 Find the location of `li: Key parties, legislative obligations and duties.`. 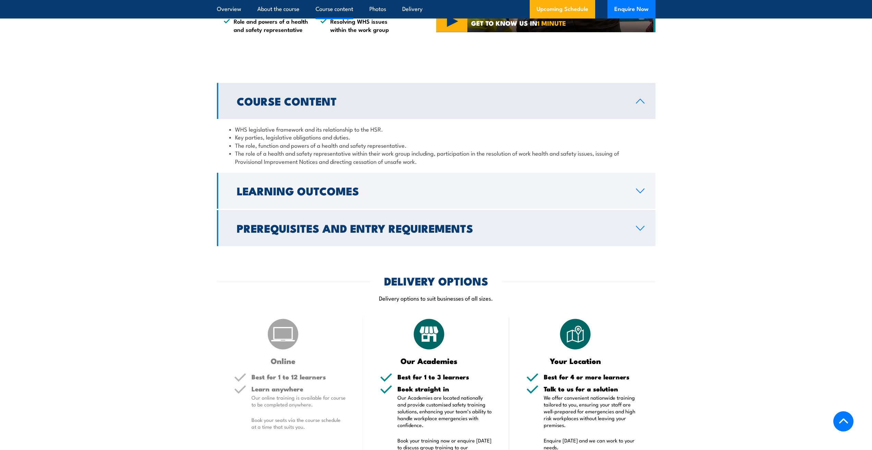

li: Key parties, legislative obligations and duties. is located at coordinates (436, 137).